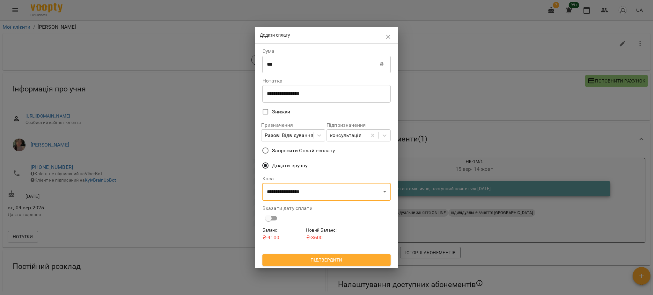 This screenshot has width=653, height=295. I want to click on div: Разові Відвідування, so click(289, 136).